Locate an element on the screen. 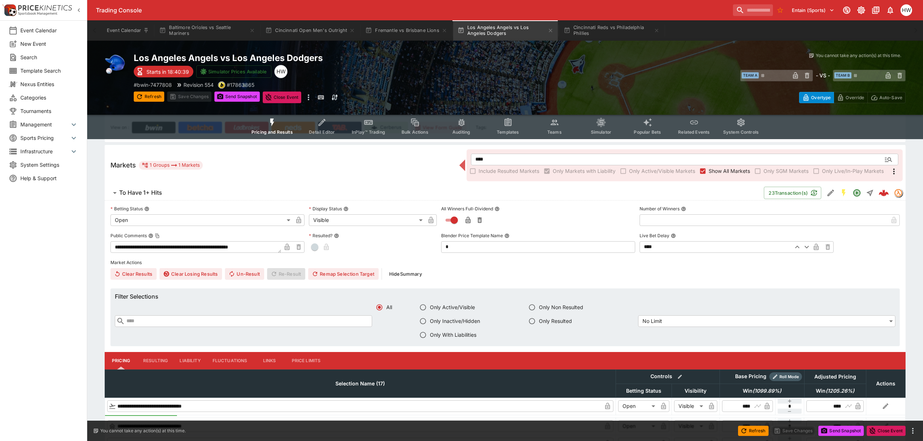 This screenshot has width=923, height=441. img: tradingmodel is located at coordinates (898, 193).